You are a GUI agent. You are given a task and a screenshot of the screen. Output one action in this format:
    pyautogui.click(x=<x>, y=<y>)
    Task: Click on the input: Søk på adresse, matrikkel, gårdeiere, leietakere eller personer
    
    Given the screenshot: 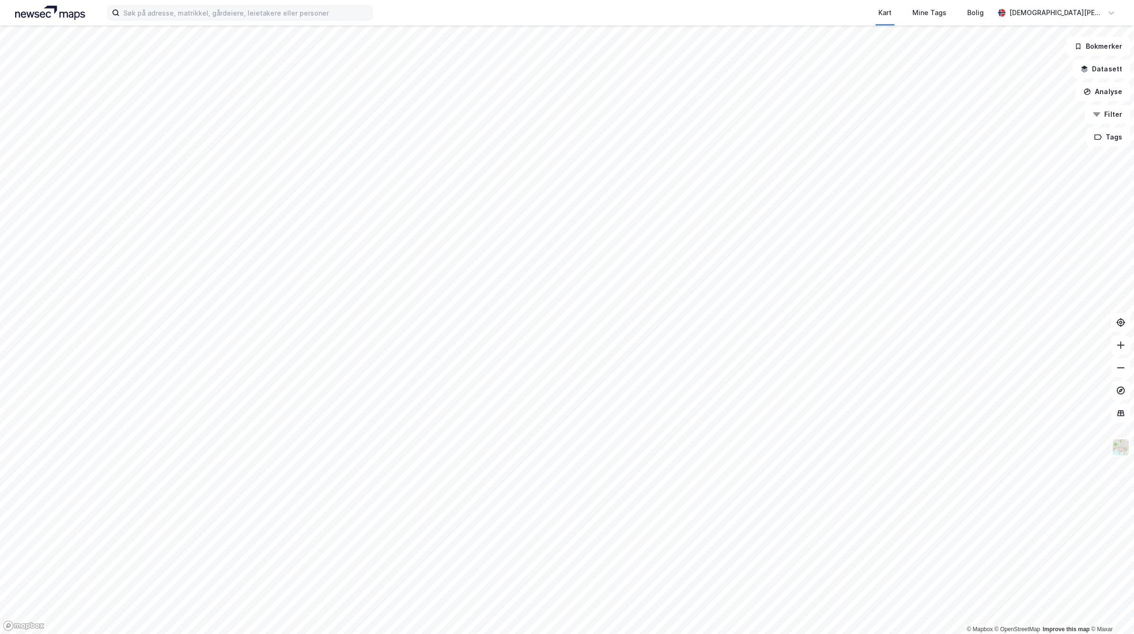 What is the action you would take?
    pyautogui.click(x=246, y=13)
    